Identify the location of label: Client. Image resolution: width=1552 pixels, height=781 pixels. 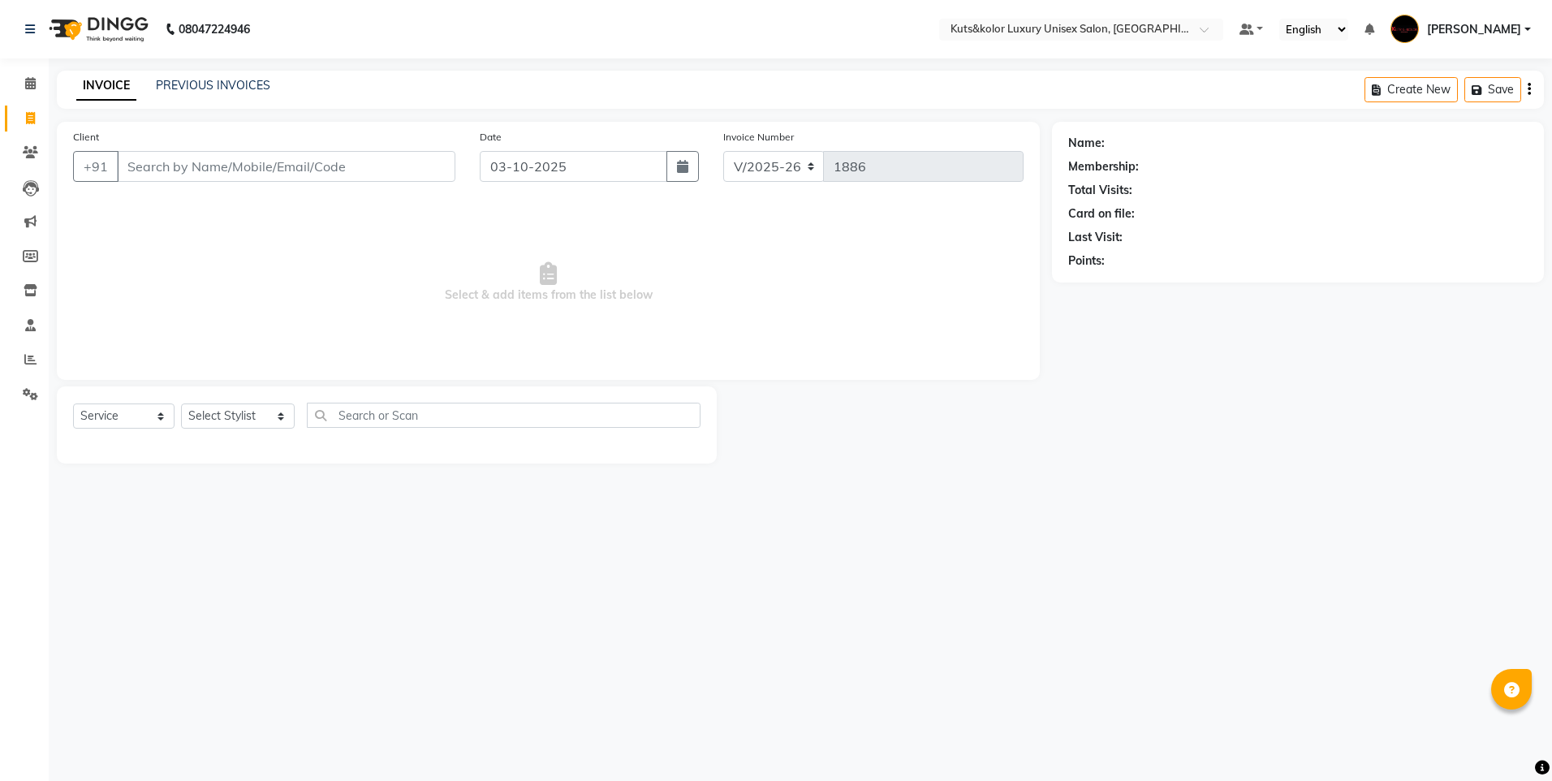
(86, 137).